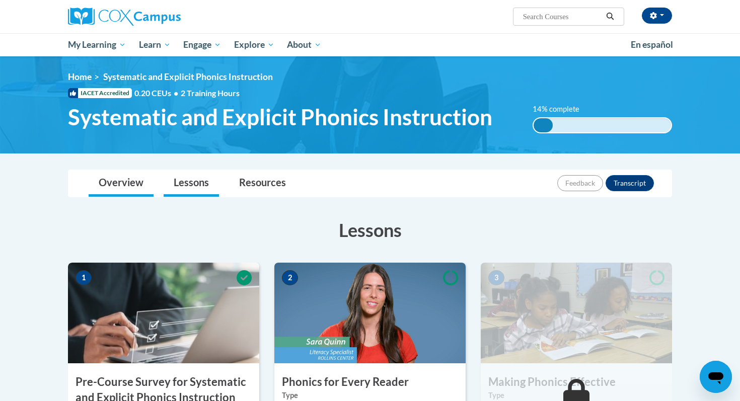 This screenshot has width=740, height=401. What do you see at coordinates (254, 45) in the screenshot?
I see `span: Explore` at bounding box center [254, 45].